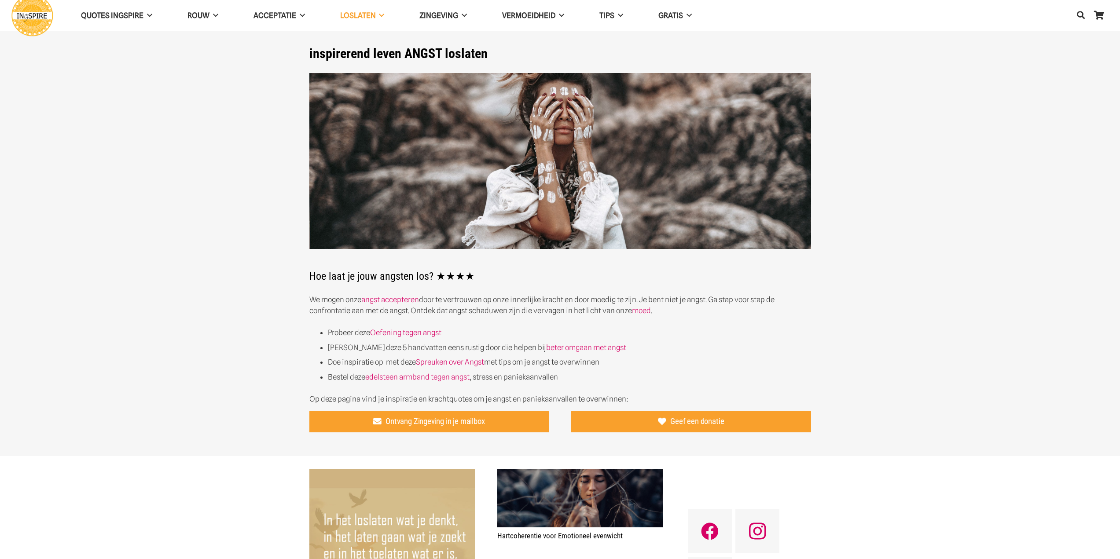 This screenshot has width=1120, height=559. What do you see at coordinates (358, 15) in the screenshot?
I see `span: Loslaten` at bounding box center [358, 15].